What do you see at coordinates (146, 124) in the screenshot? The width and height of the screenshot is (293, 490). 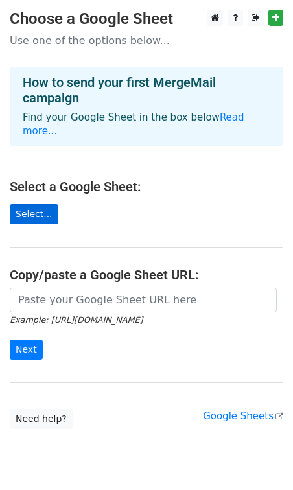 I see `p: Find your Google Sheet in the box below` at bounding box center [146, 124].